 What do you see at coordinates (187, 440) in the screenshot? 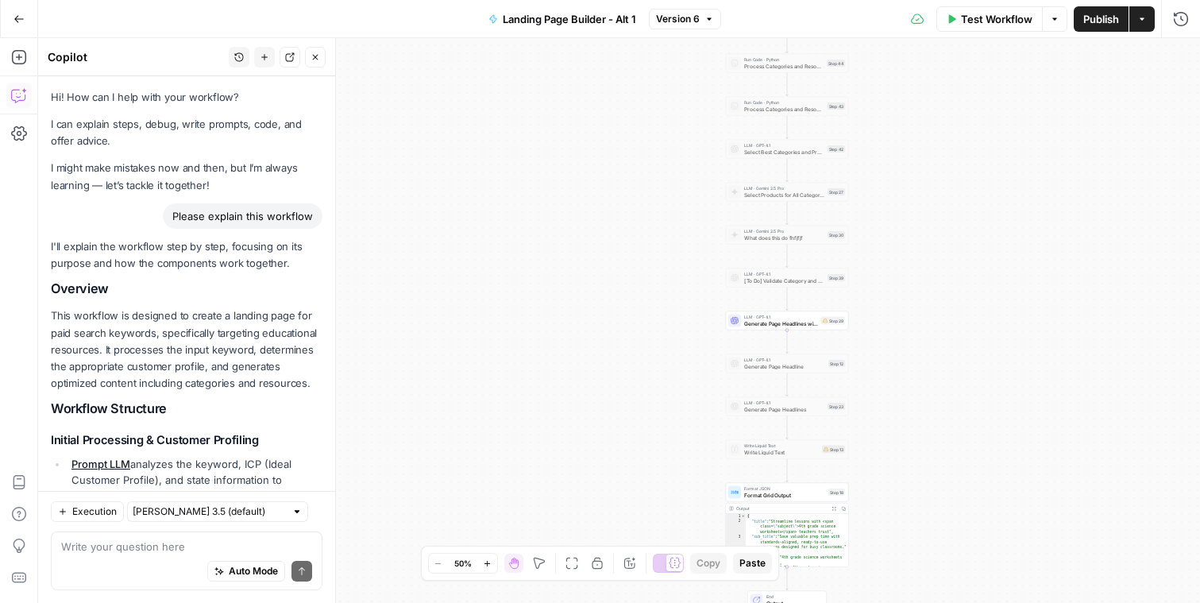
I see `h3: Initial Processing & Customer Profiling` at bounding box center [187, 440].